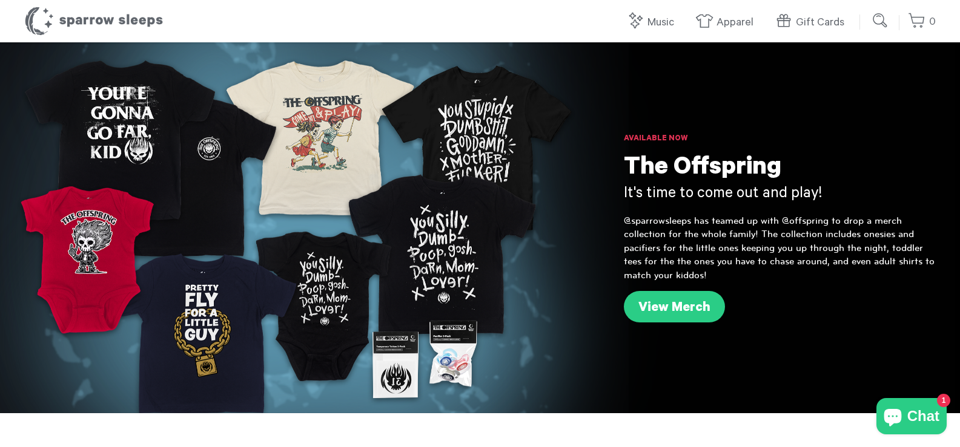  Describe the element at coordinates (727, 22) in the screenshot. I see `a: Apparel` at that location.